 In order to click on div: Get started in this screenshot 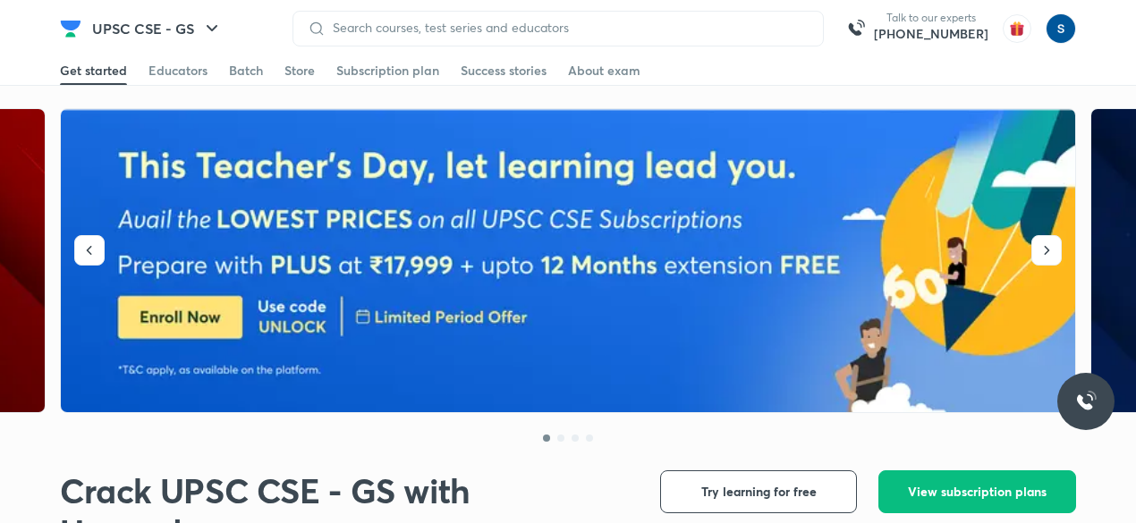, I will do `click(93, 71)`.